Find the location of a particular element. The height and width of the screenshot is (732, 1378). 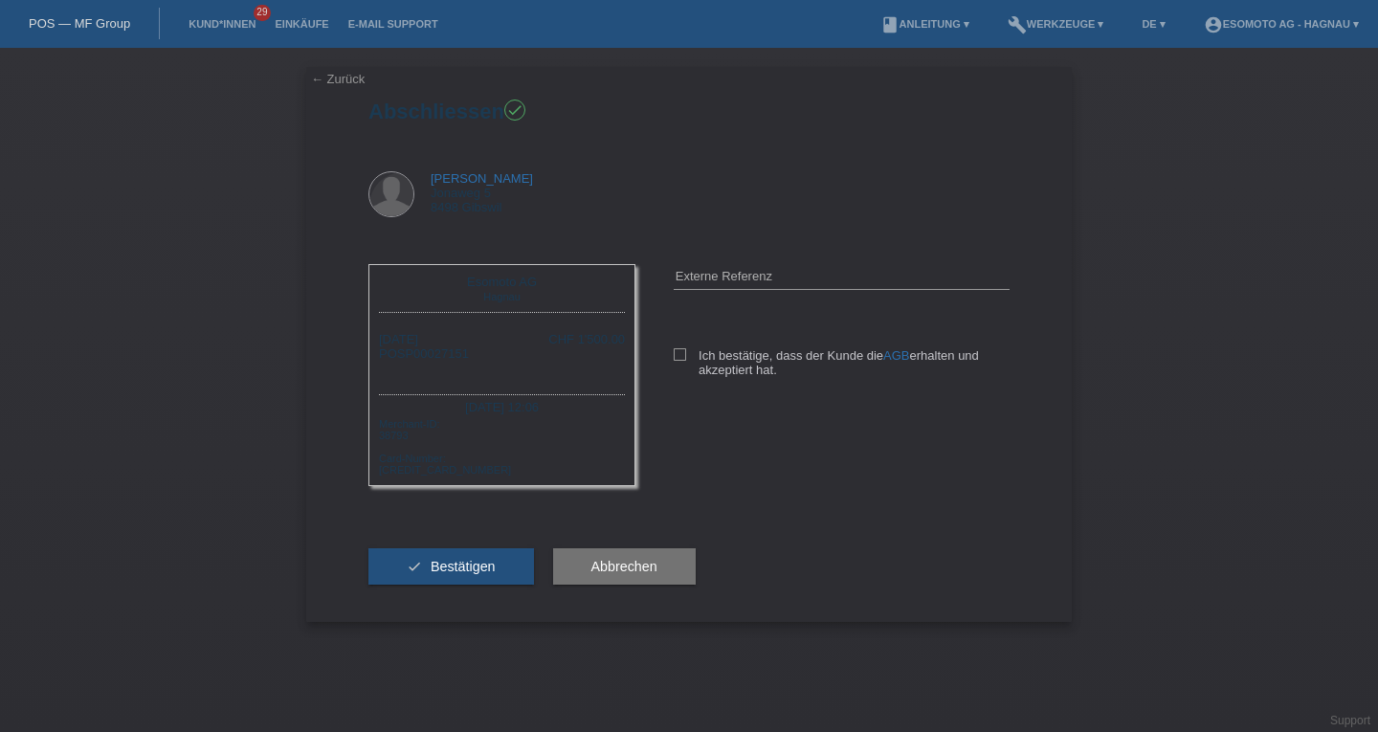

i: account_circle is located at coordinates (1213, 25).